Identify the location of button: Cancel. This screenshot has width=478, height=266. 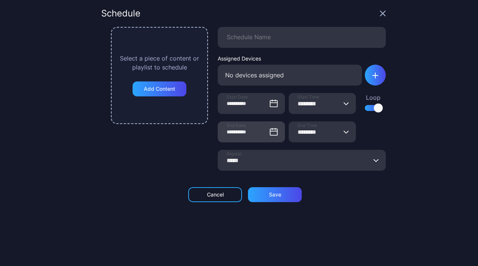
(215, 195).